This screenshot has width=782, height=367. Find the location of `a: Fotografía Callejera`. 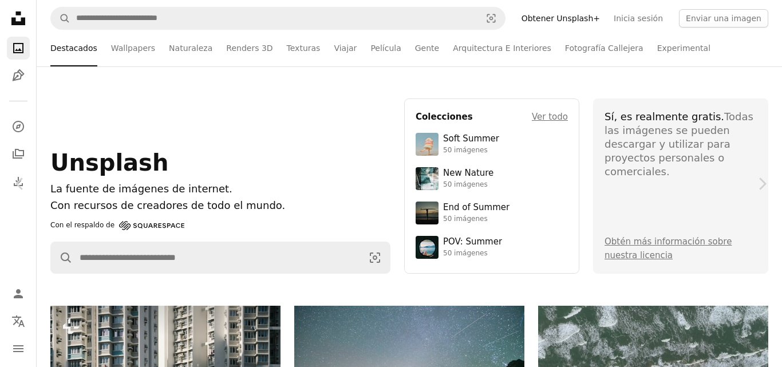

a: Fotografía Callejera is located at coordinates (604, 48).